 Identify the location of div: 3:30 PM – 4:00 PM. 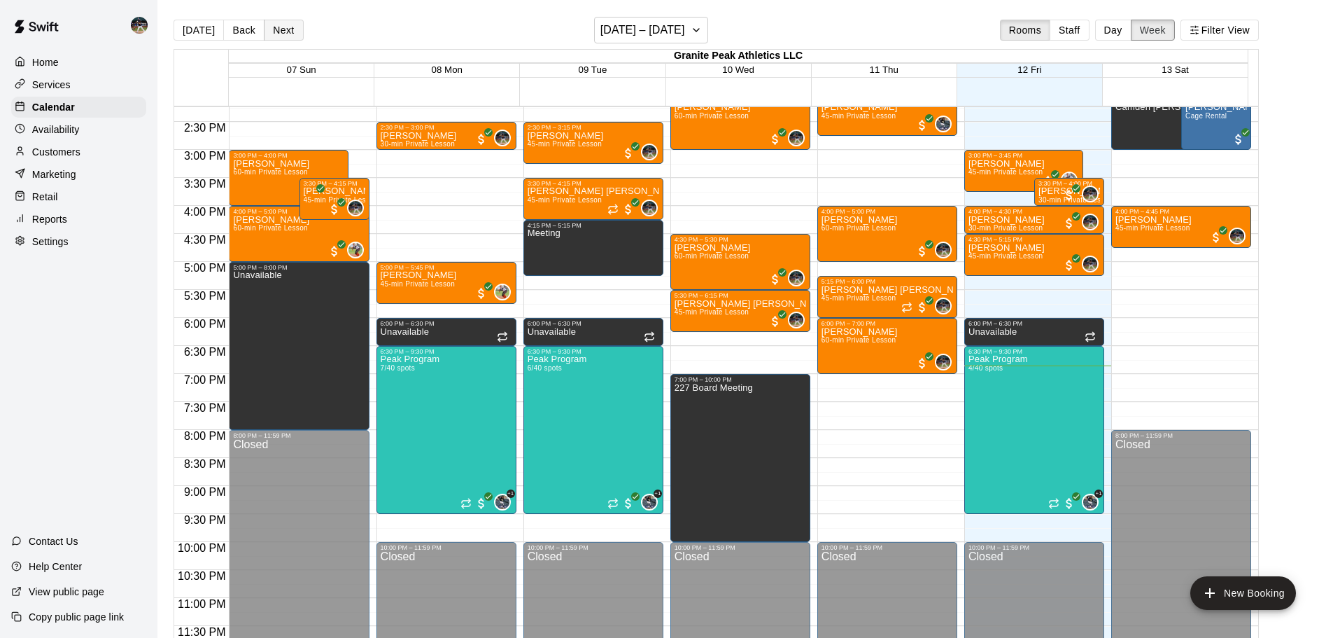
(1069, 183).